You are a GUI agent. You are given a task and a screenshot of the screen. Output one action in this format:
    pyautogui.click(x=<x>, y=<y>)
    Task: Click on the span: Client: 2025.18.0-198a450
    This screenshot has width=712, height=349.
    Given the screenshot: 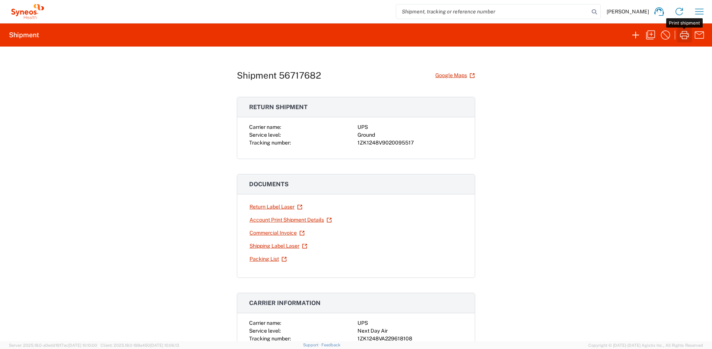 What is the action you would take?
    pyautogui.click(x=140, y=345)
    